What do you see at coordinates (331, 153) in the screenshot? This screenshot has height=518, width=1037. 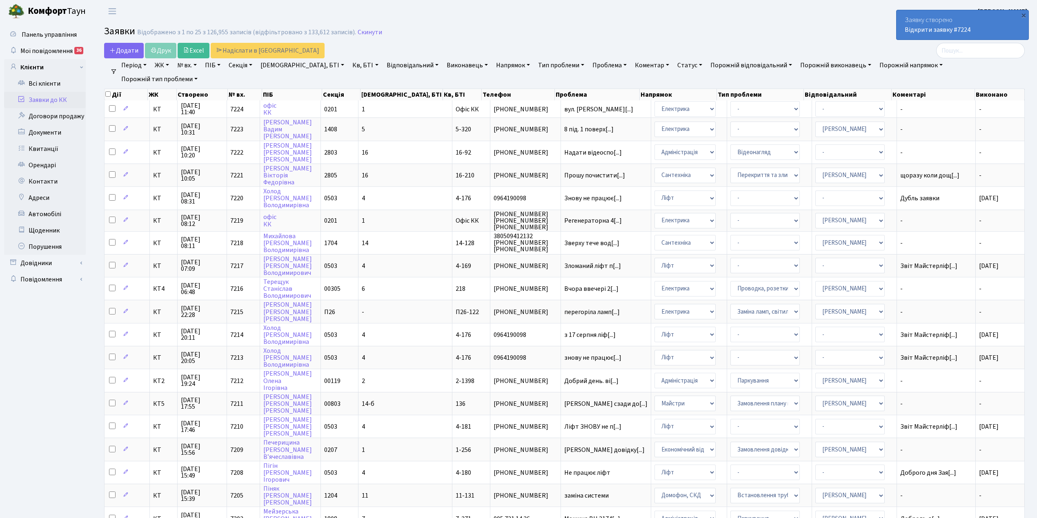 I see `span: 2803` at bounding box center [331, 153].